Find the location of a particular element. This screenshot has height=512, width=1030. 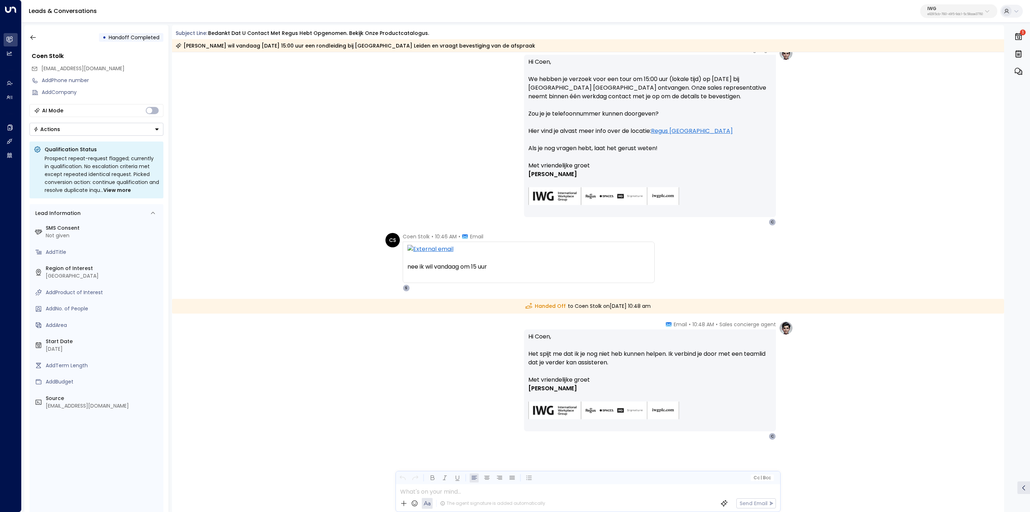

div: The agent signature is added automatically is located at coordinates (493, 503).